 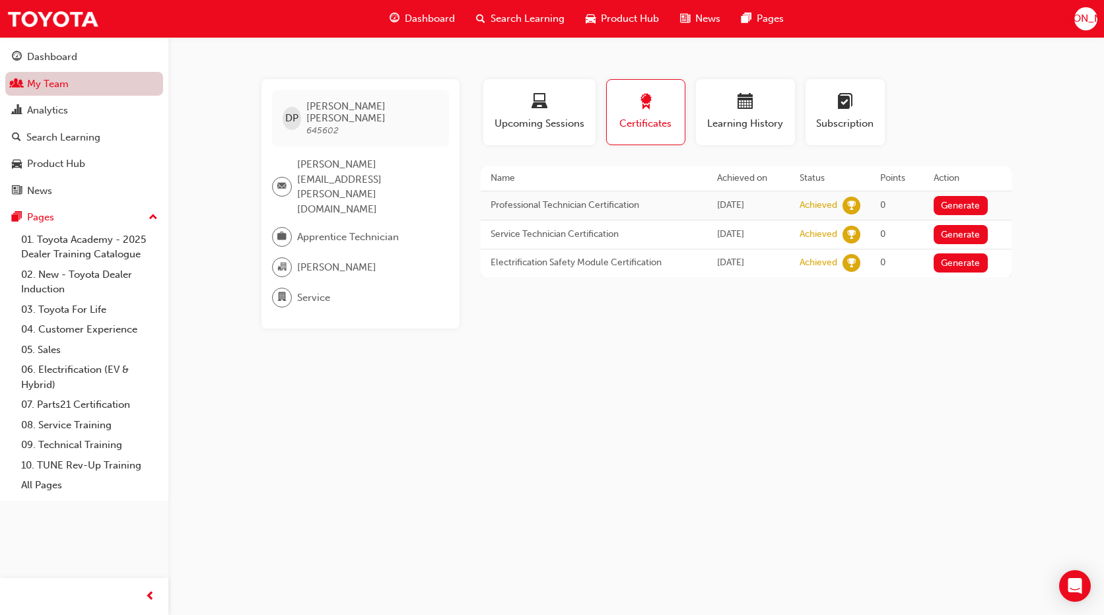 What do you see at coordinates (53, 18) in the screenshot?
I see `a: Trak` at bounding box center [53, 18].